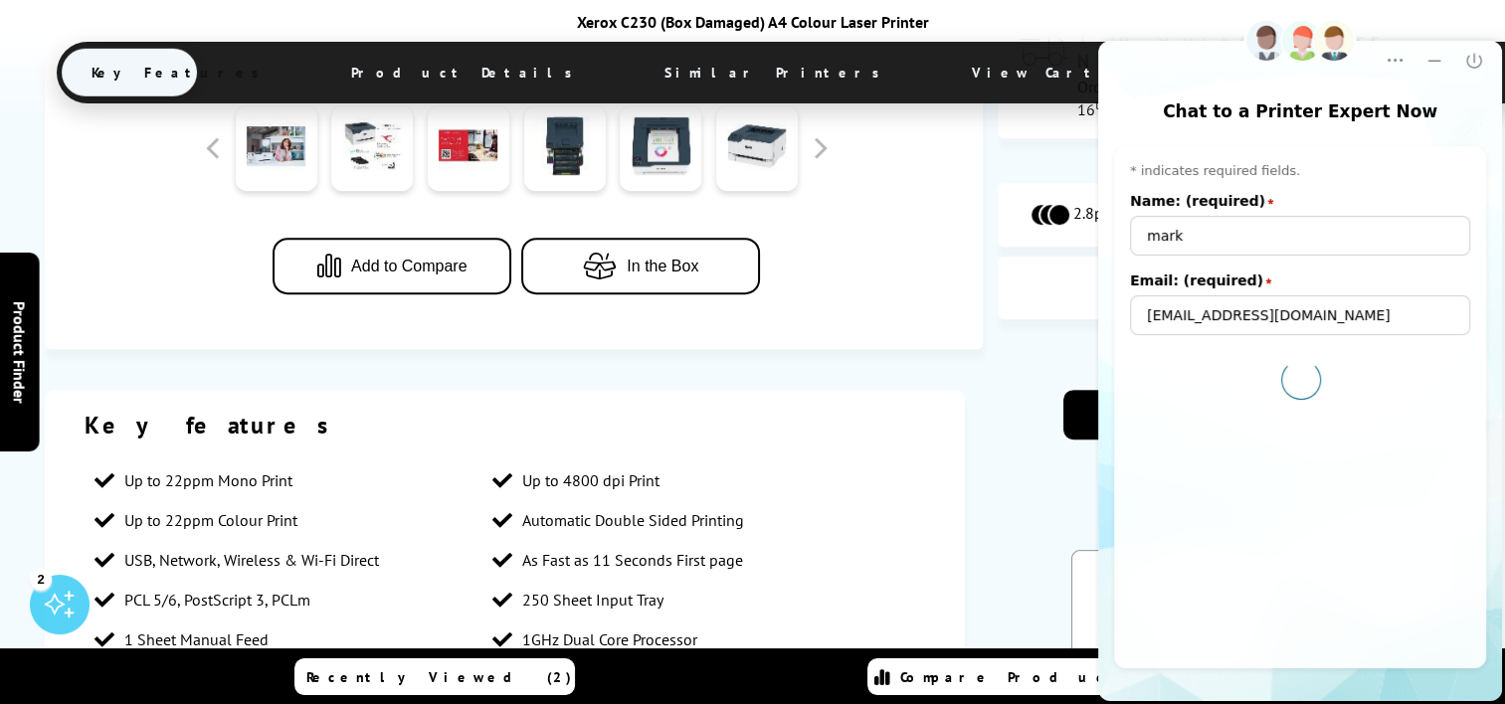  I want to click on div: Chat to a Printer Expert Now, so click(205, 104).